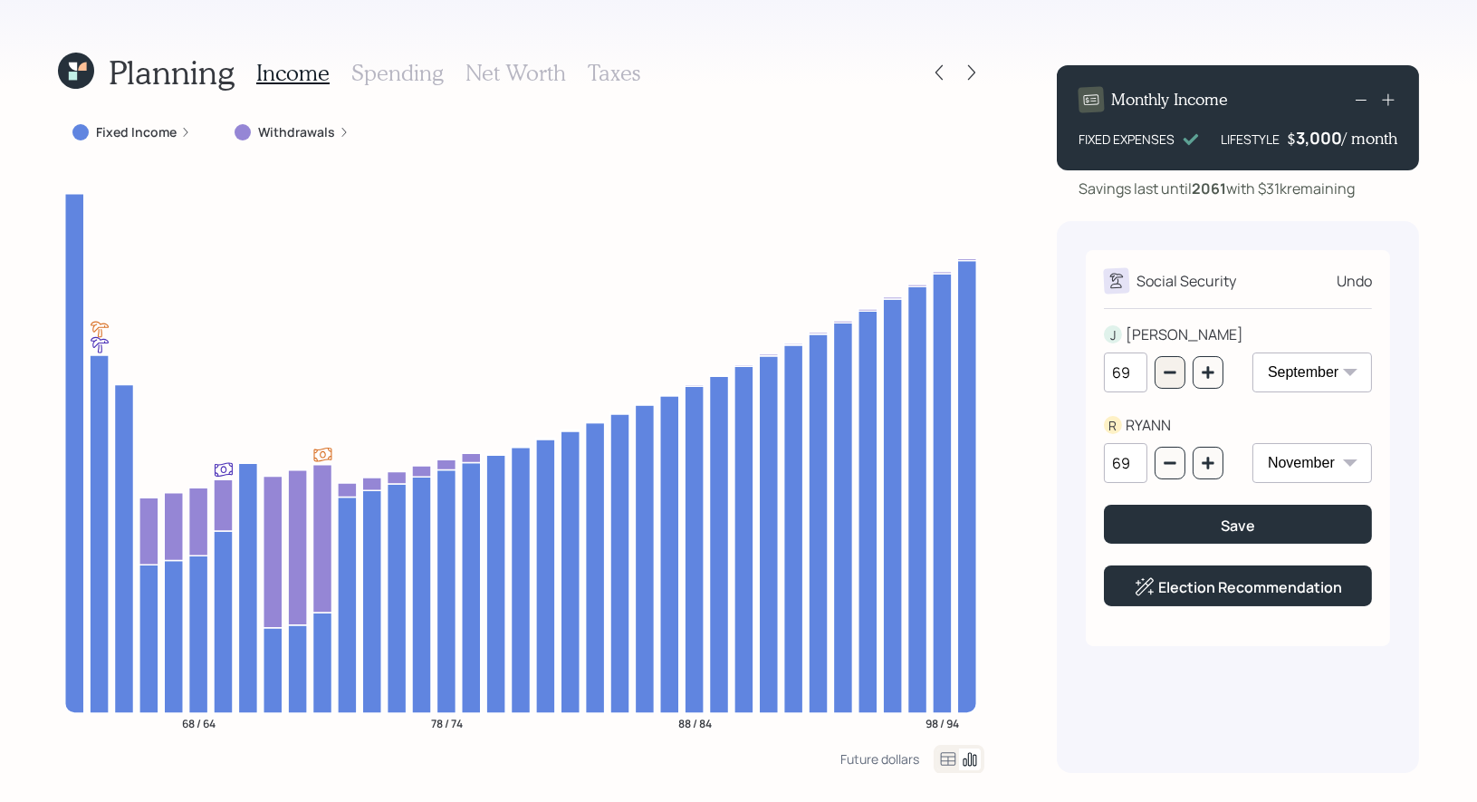 This screenshot has height=802, width=1477. I want to click on tspan: 98 / 94, so click(942, 723).